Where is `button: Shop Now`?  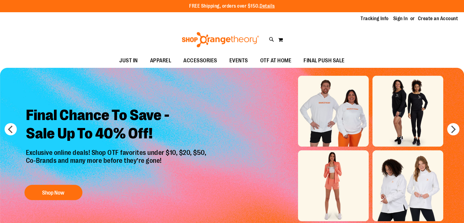 button: Shop Now is located at coordinates (53, 192).